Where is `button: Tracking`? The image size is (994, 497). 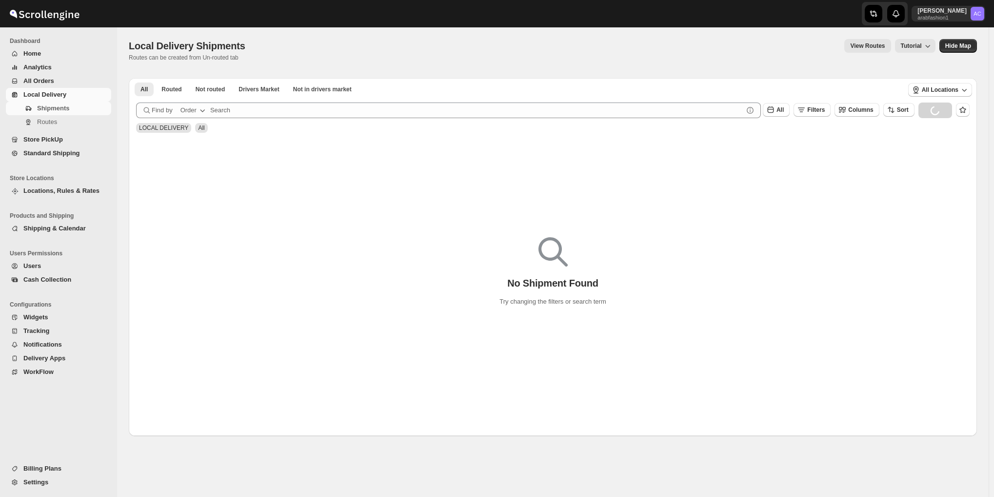
button: Tracking is located at coordinates (59, 331).